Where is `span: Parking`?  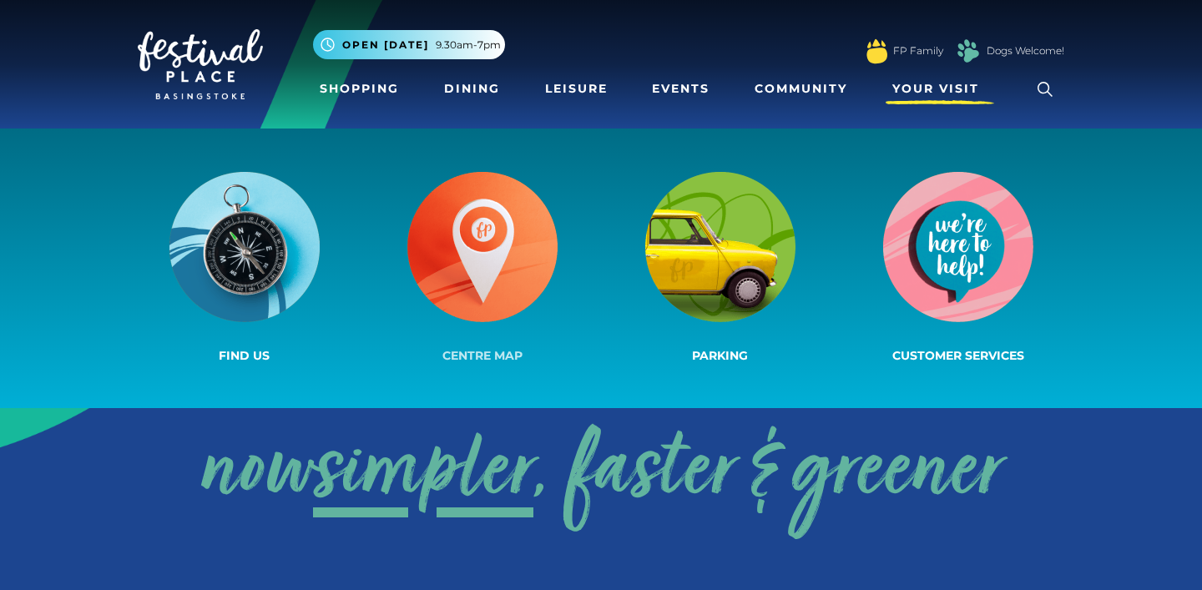
span: Parking is located at coordinates (720, 356).